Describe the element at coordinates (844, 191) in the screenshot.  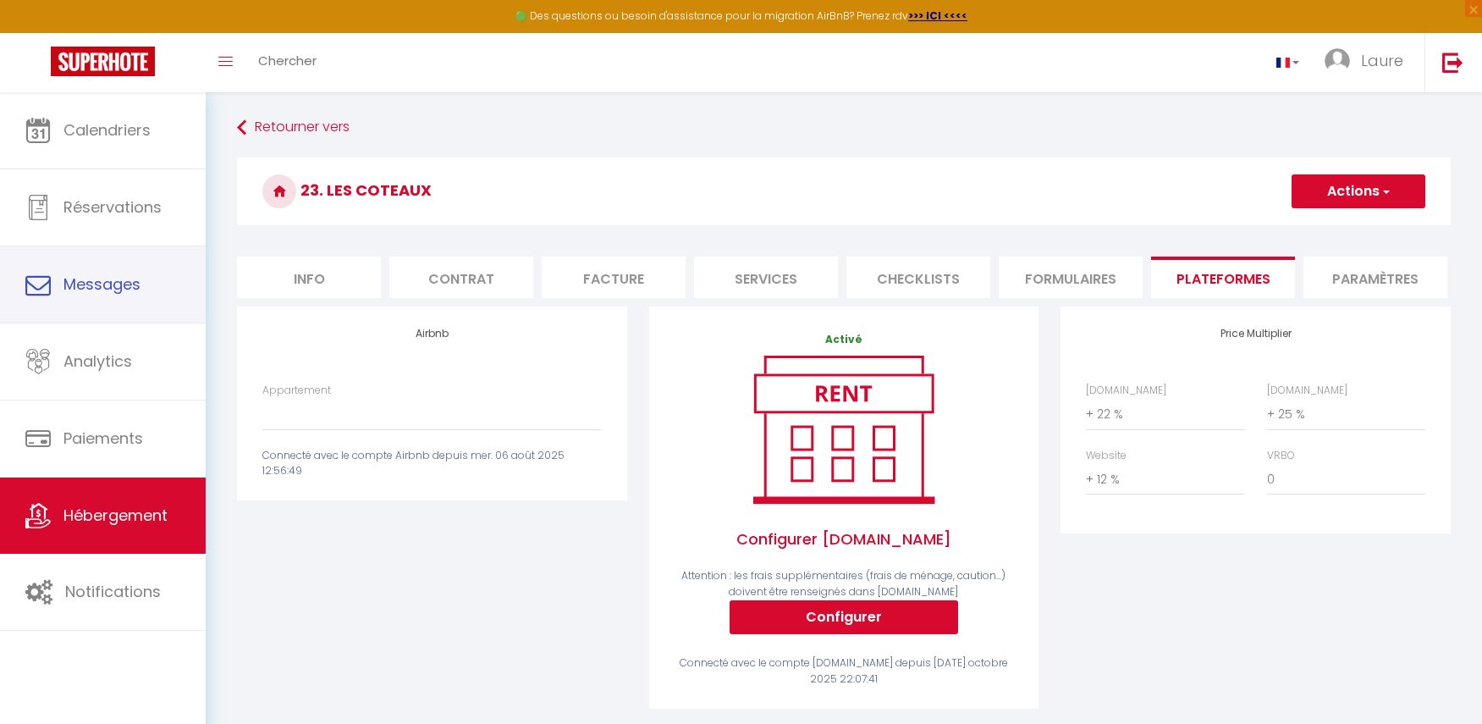
I see `h3: 23. Les Coteaux` at that location.